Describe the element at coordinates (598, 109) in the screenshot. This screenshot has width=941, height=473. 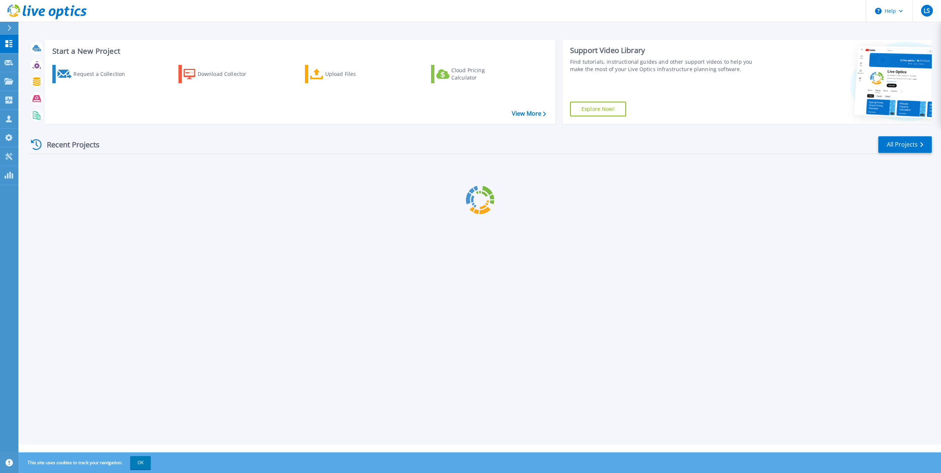
I see `a: Explore Now!` at that location.